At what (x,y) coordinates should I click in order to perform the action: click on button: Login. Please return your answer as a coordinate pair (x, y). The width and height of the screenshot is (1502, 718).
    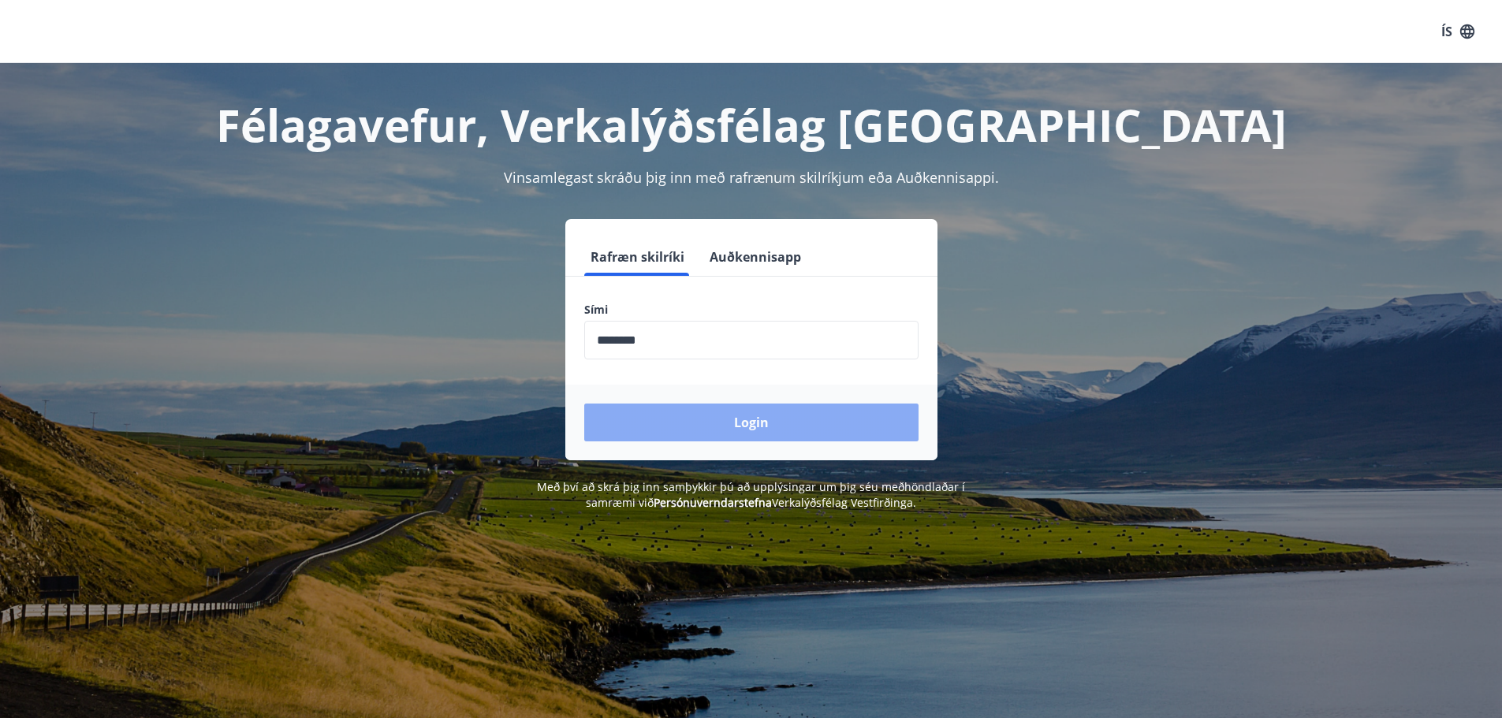
    Looking at the image, I should click on (752, 423).